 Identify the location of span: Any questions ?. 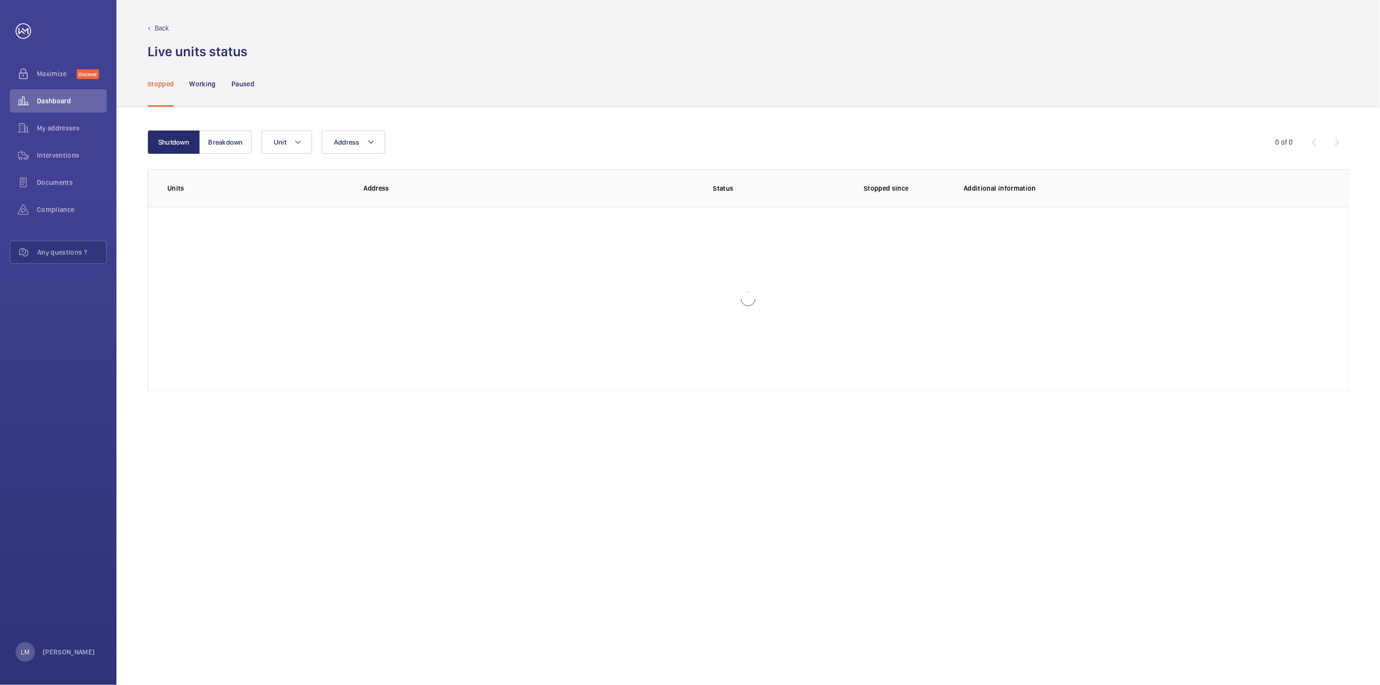
(72, 252).